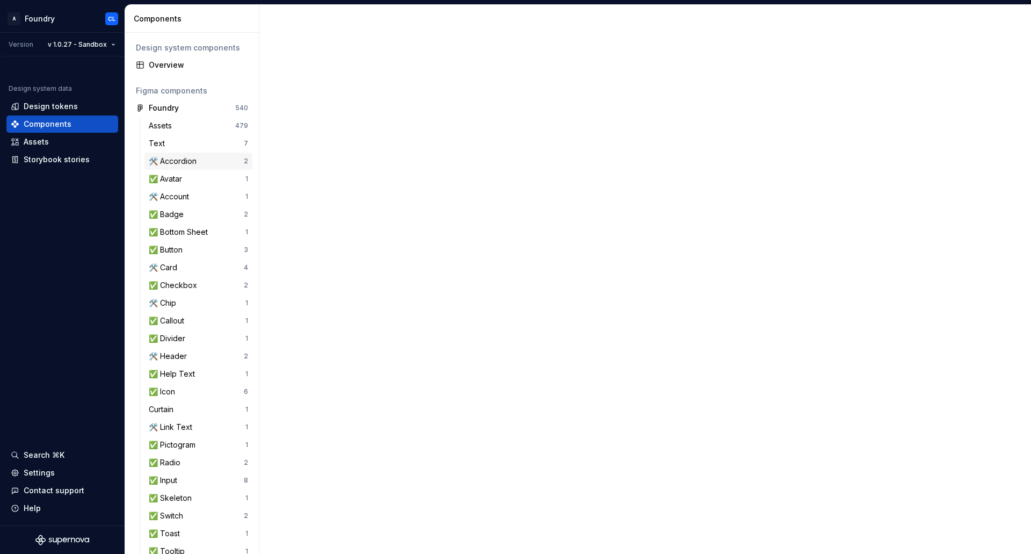 The width and height of the screenshot is (1031, 554). I want to click on div: Search ⌘K, so click(44, 455).